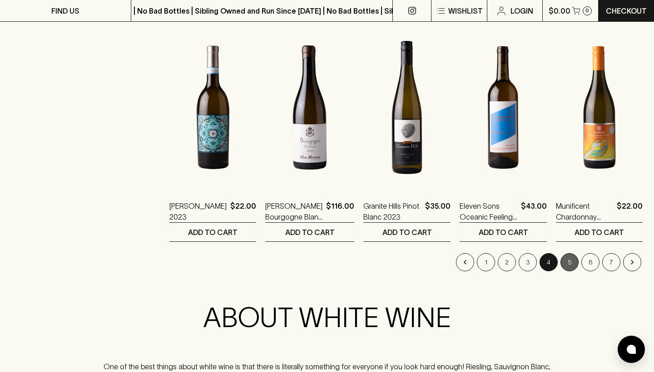 Image resolution: width=654 pixels, height=372 pixels. What do you see at coordinates (522, 11) in the screenshot?
I see `p: Login` at bounding box center [522, 11].